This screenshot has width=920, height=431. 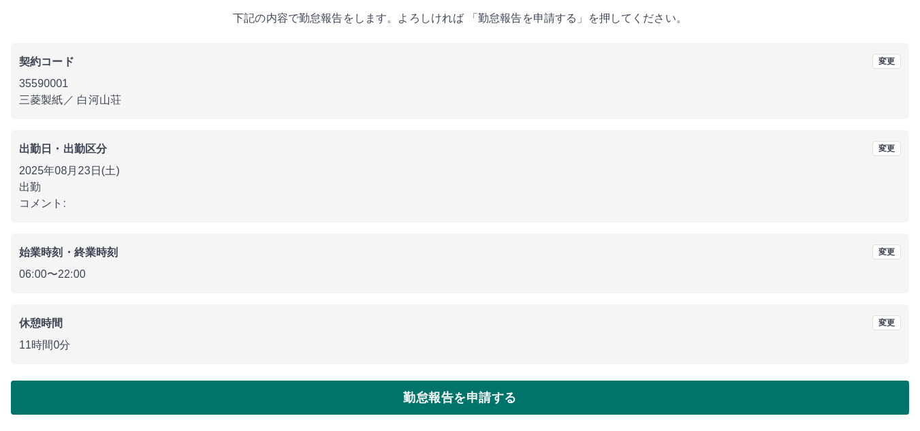 What do you see at coordinates (46, 61) in the screenshot?
I see `b: 契約コード` at bounding box center [46, 61].